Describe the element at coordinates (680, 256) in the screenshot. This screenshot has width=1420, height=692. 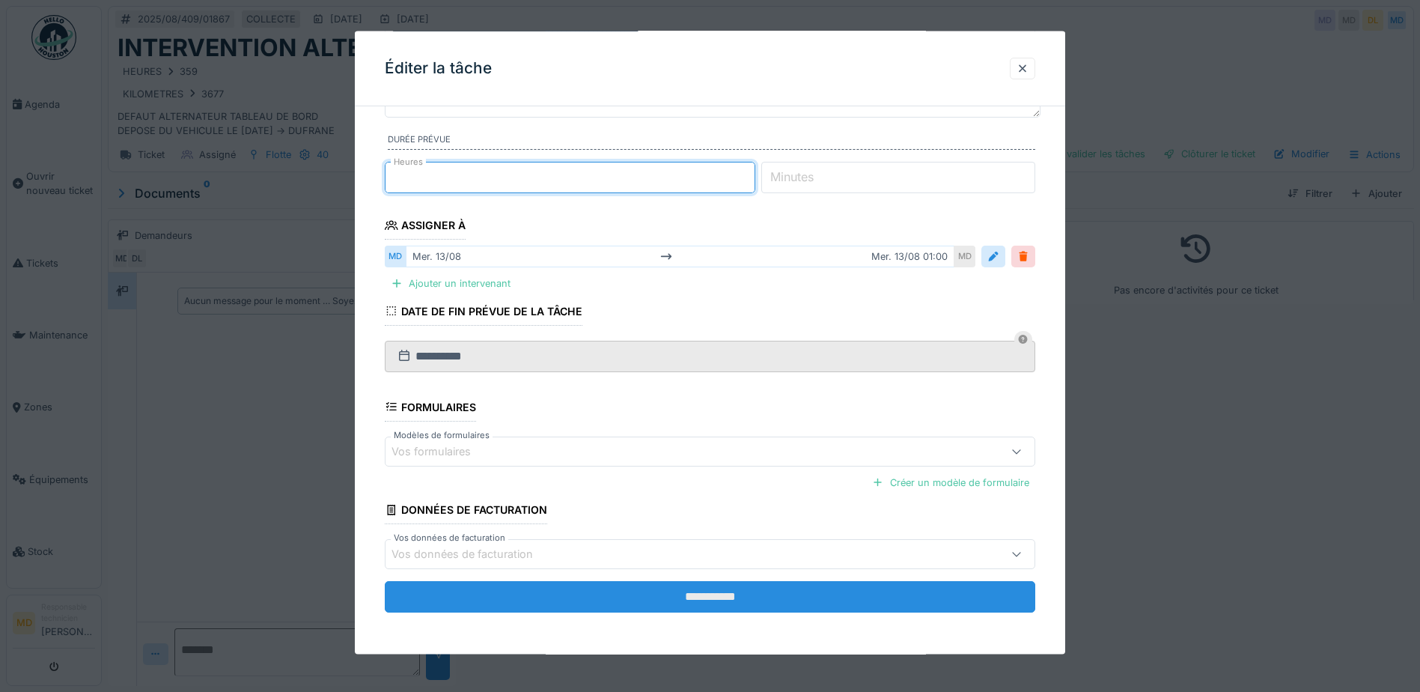
I see `div: mer. 13/08 mer. 13/08 01:00` at that location.